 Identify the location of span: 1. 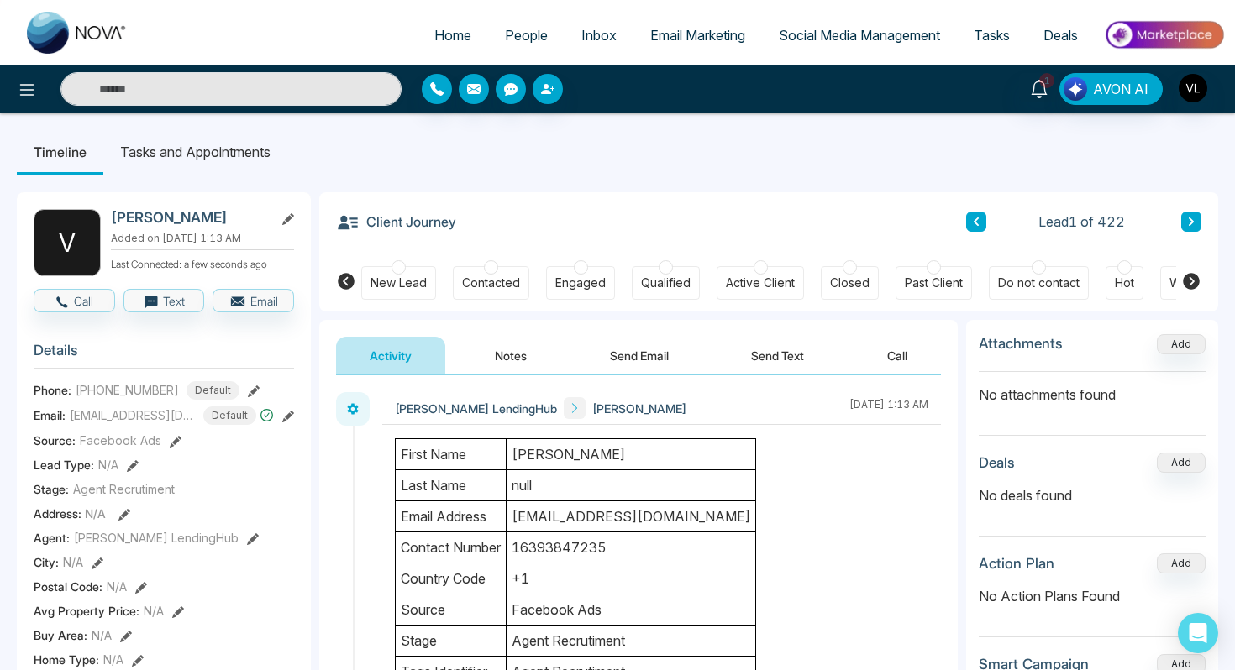
(1047, 81).